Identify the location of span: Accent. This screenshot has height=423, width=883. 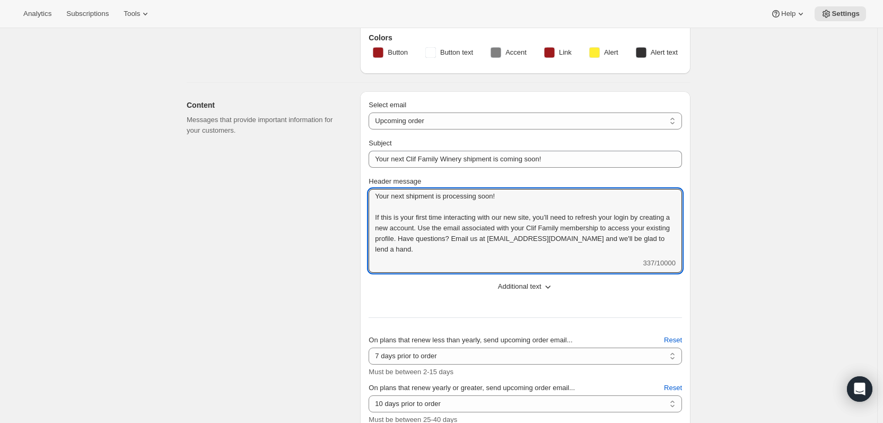
(516, 52).